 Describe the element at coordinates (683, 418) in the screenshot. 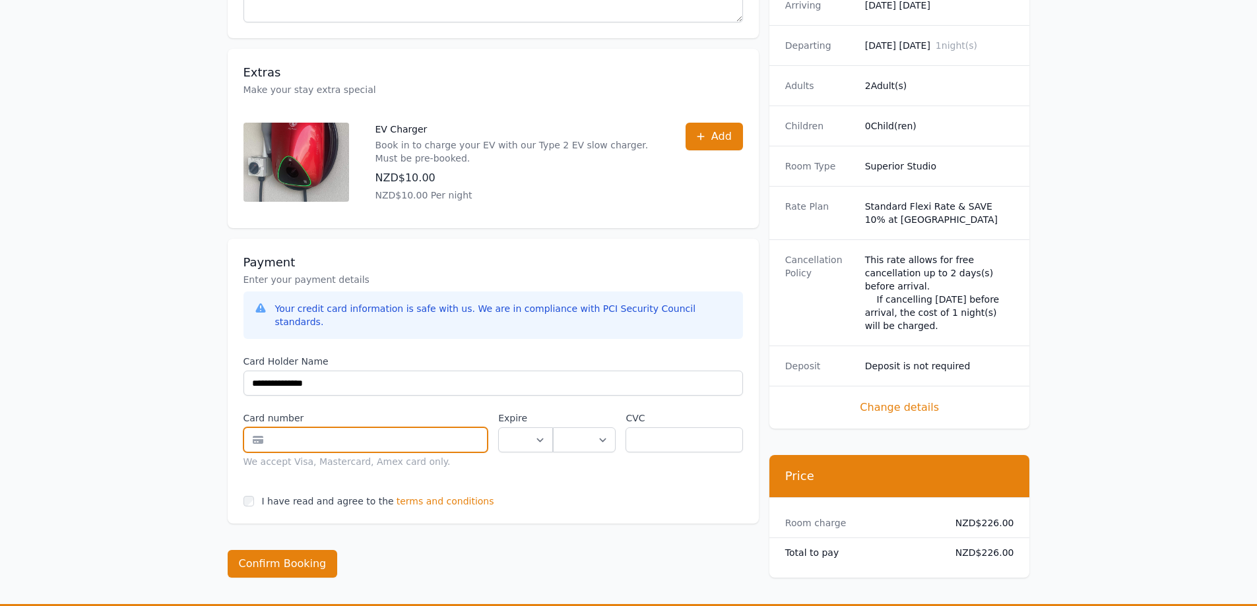

I see `label: CVC` at that location.